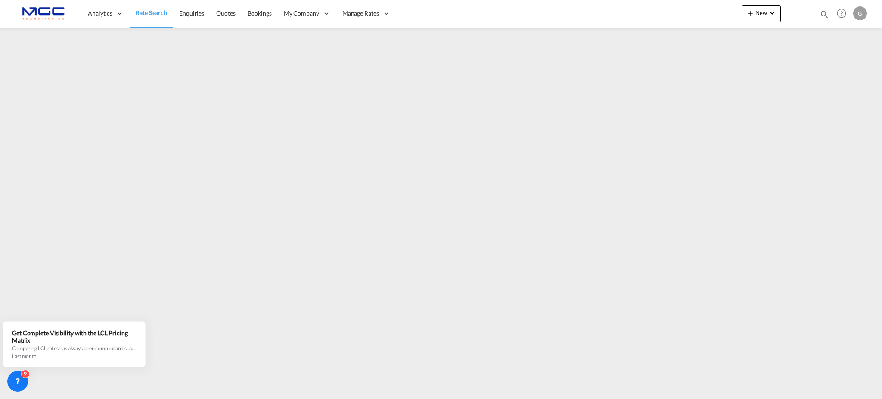  Describe the element at coordinates (192, 13) in the screenshot. I see `span: Enquiries` at that location.